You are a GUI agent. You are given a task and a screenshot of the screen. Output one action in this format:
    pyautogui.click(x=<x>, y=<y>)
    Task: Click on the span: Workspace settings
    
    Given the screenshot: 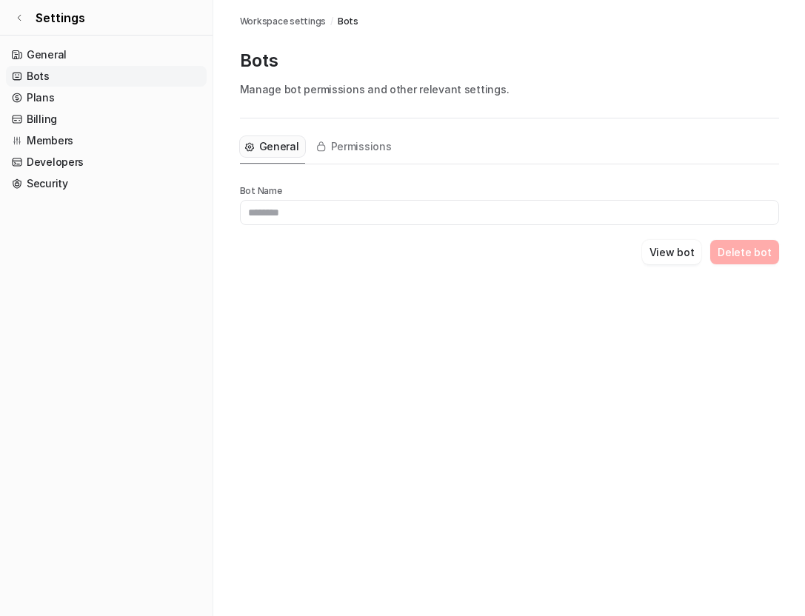 What is the action you would take?
    pyautogui.click(x=283, y=21)
    